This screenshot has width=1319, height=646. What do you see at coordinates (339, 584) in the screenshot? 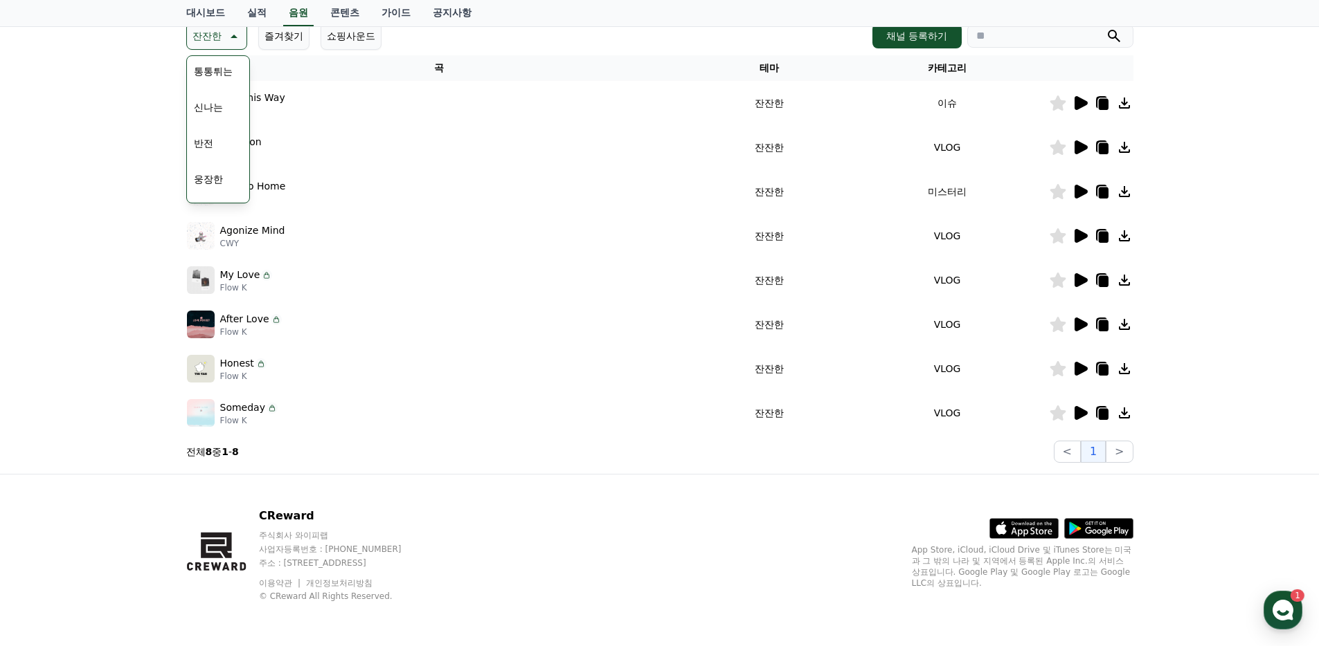
I see `a: 개인정보처리방침` at bounding box center [339, 584].